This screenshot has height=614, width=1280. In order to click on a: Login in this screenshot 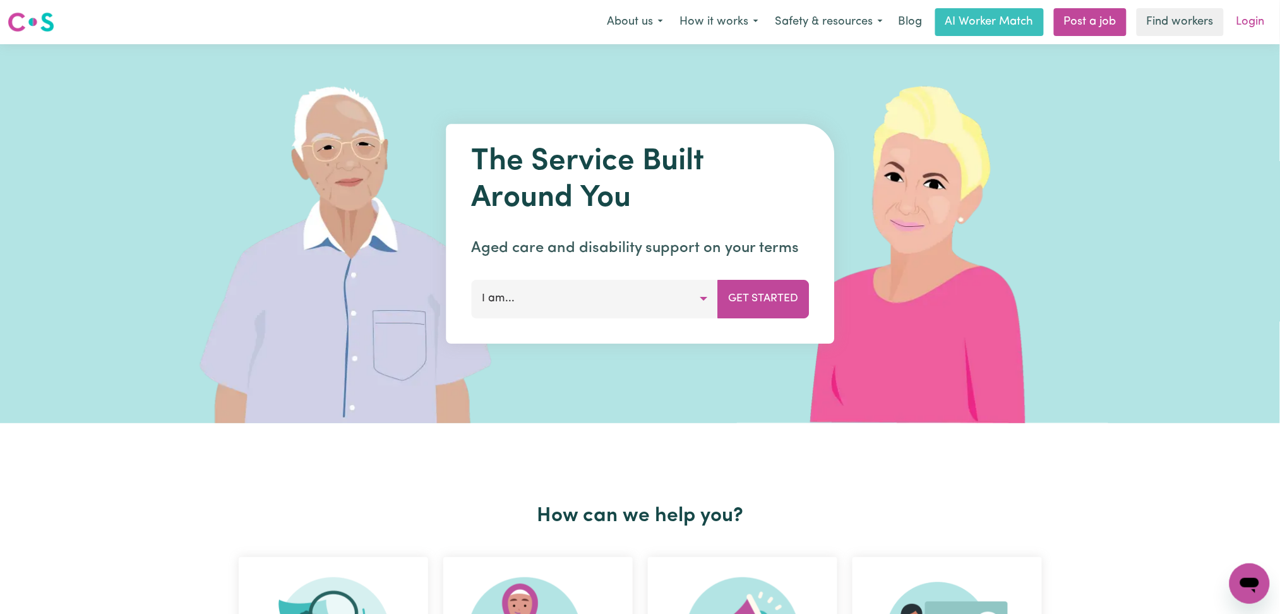, I will do `click(1250, 22)`.